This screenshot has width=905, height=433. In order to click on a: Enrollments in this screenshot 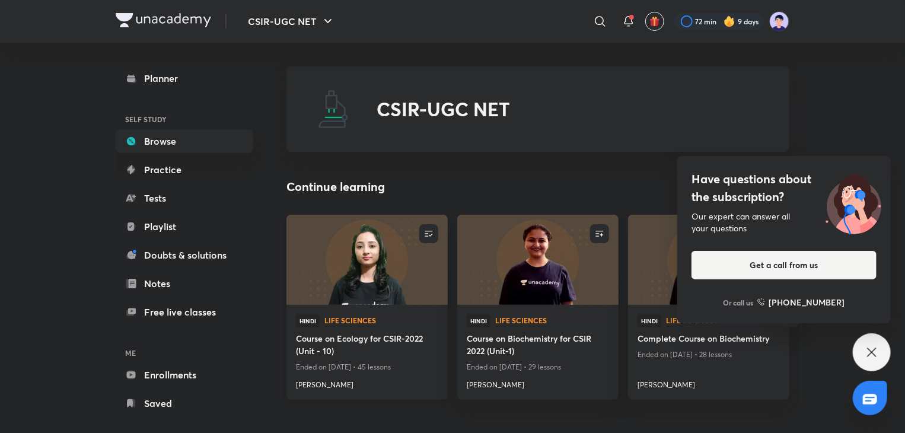, I will do `click(184, 375)`.